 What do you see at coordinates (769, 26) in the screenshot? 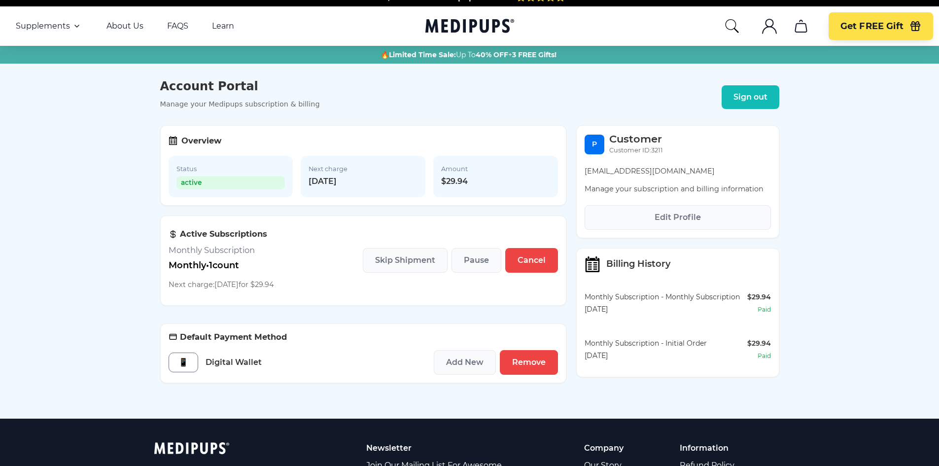
I see `button: account` at bounding box center [769, 26].